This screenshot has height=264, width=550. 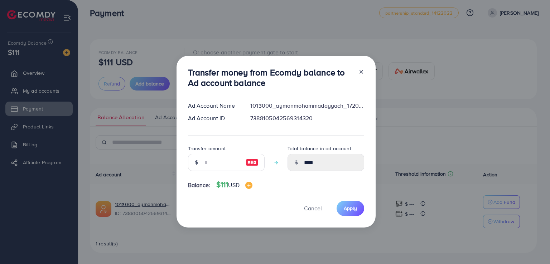 I want to click on div: Ad Account ID, so click(x=213, y=118).